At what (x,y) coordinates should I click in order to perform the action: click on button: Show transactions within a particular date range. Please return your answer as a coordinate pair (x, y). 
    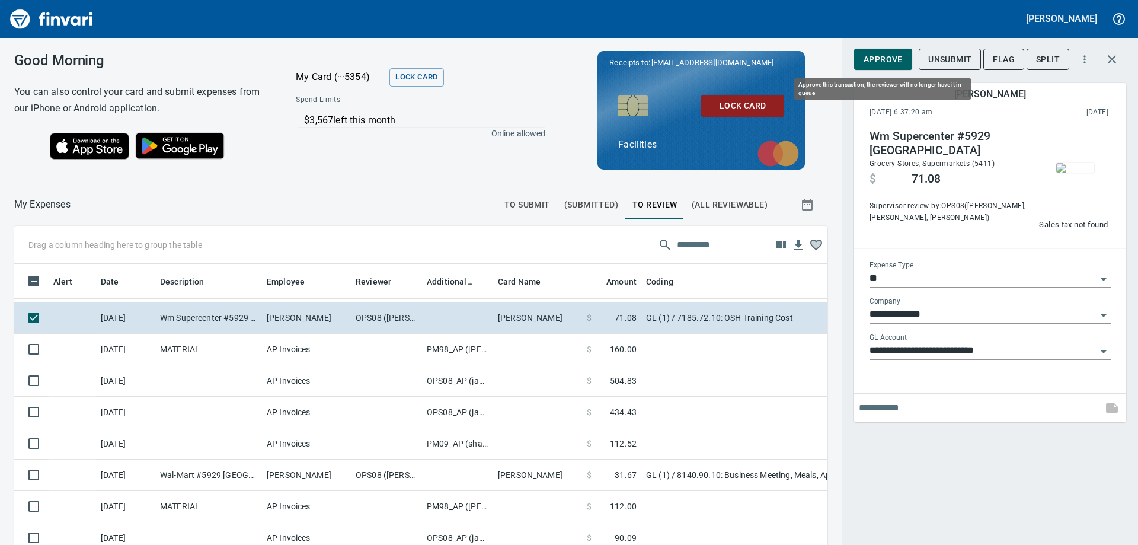
    Looking at the image, I should click on (808, 204).